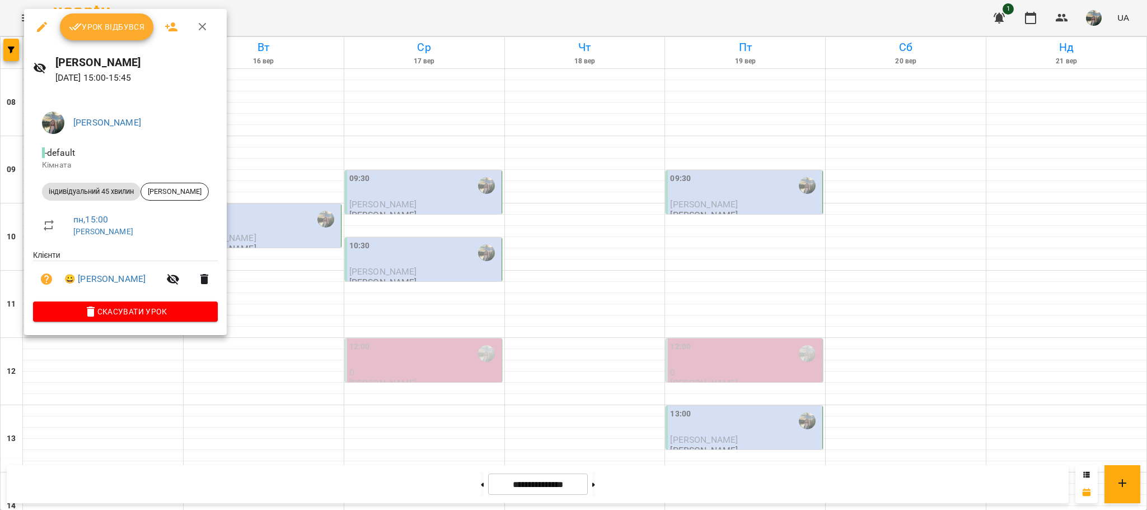 The image size is (1147, 510). Describe the element at coordinates (59, 152) in the screenshot. I see `span: - default` at that location.